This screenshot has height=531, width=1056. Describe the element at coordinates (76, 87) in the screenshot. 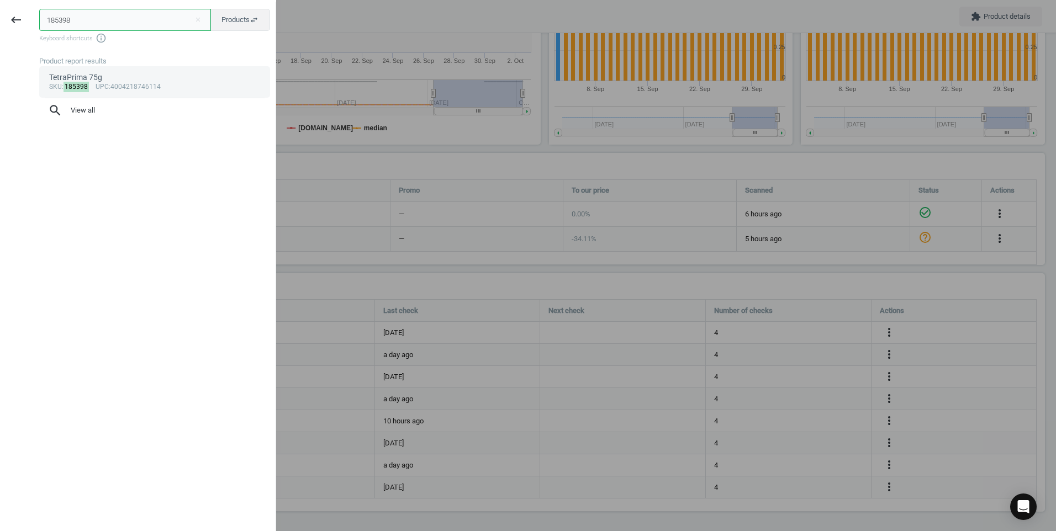

I see `mark: 185398` at that location.